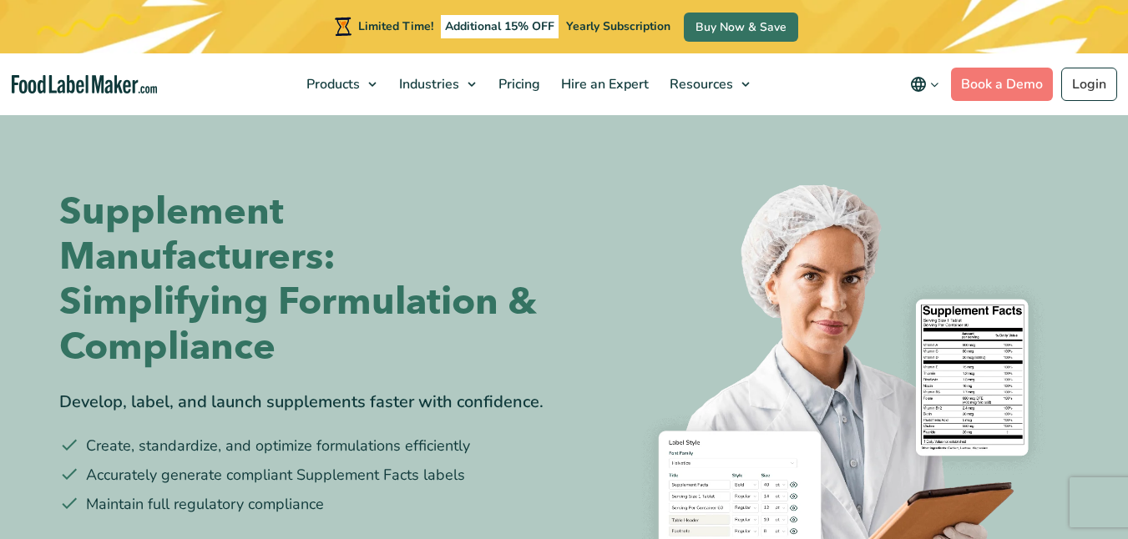 The height and width of the screenshot is (539, 1128). I want to click on li: Accurately generate compliant Supplement Facts labels, so click(306, 475).